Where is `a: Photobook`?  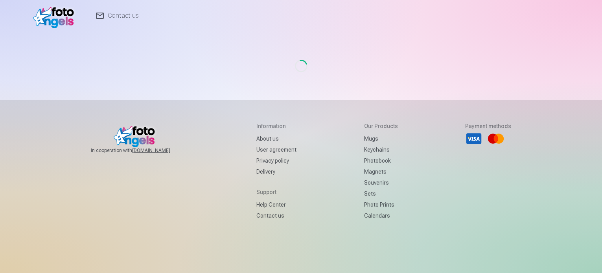 a: Photobook is located at coordinates (381, 161).